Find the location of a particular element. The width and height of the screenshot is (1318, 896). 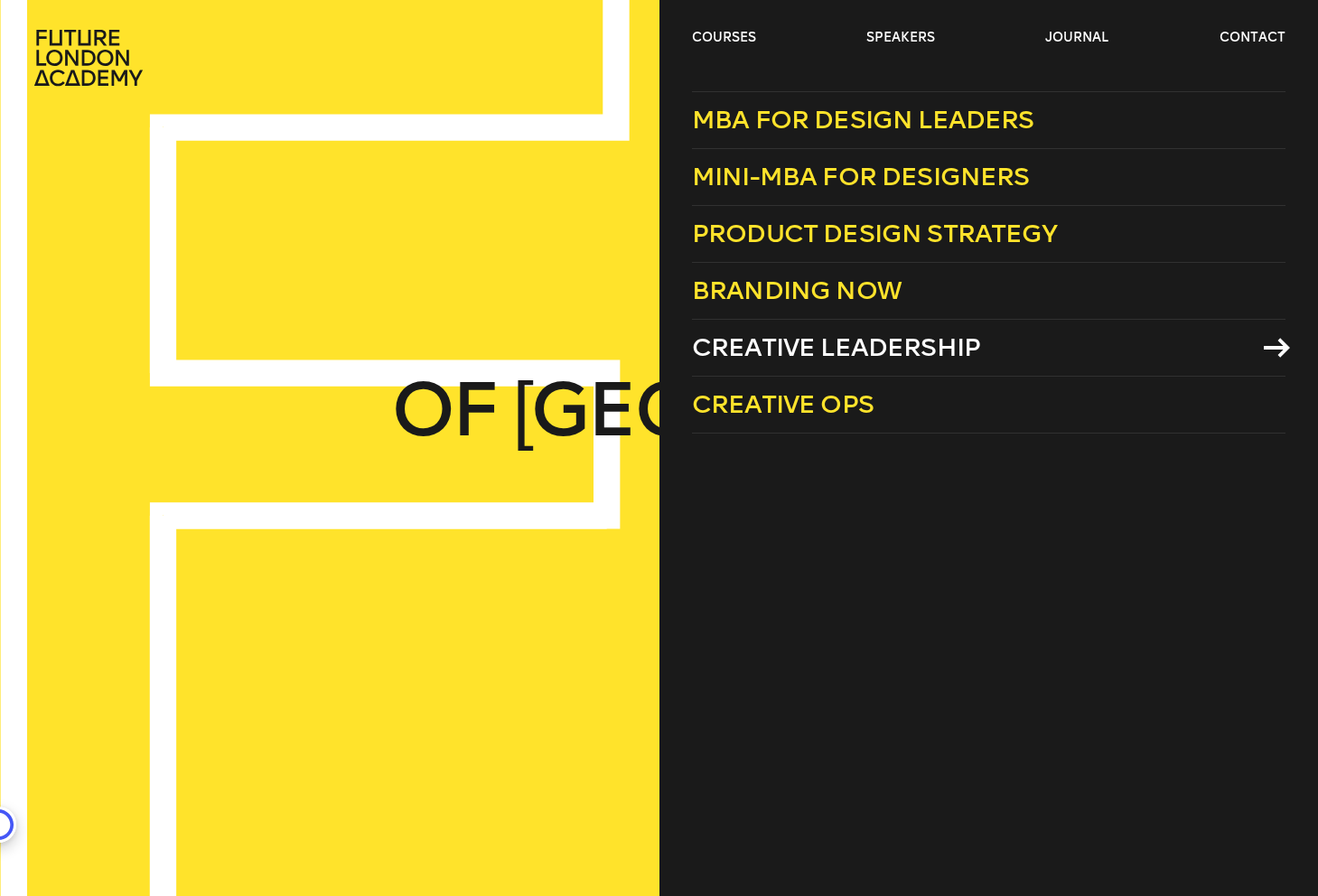

a: Mini-MBA for Designers is located at coordinates (988, 177).